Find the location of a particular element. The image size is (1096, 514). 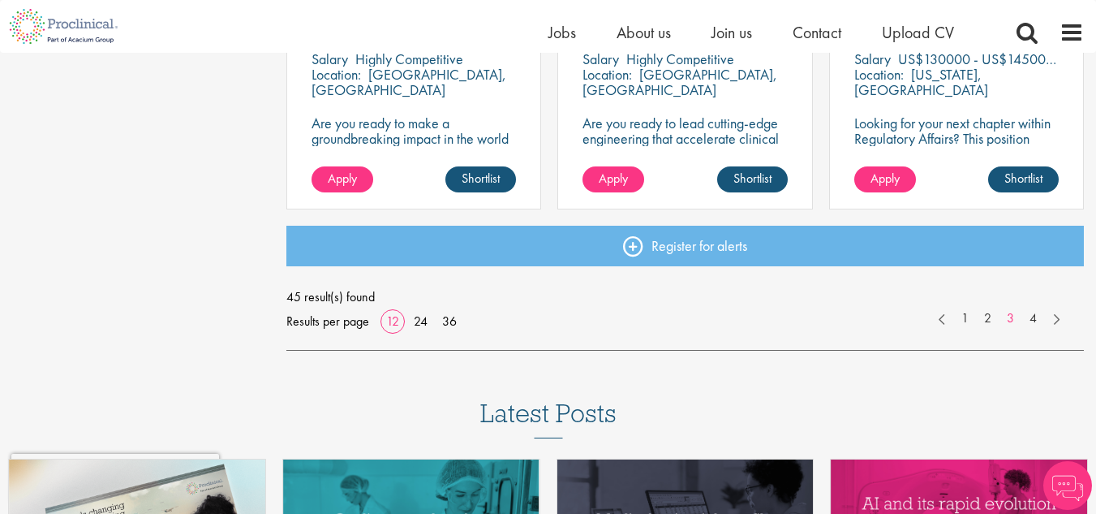

span: Contact is located at coordinates (817, 32).